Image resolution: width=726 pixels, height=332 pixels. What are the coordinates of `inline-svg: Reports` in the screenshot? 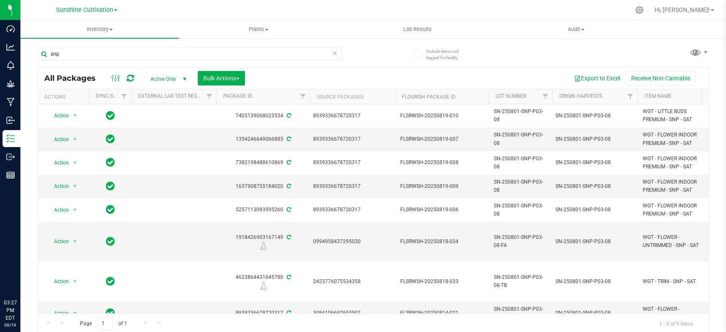 It's located at (11, 175).